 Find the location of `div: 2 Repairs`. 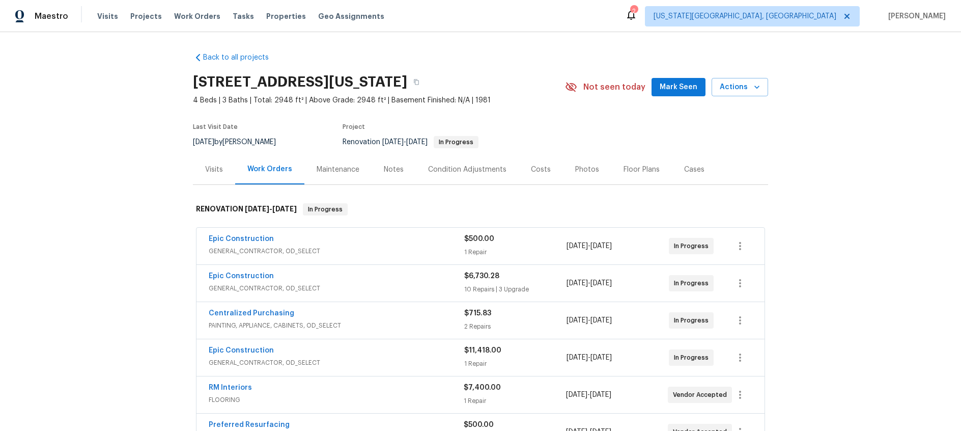

div: 2 Repairs is located at coordinates (515, 326).